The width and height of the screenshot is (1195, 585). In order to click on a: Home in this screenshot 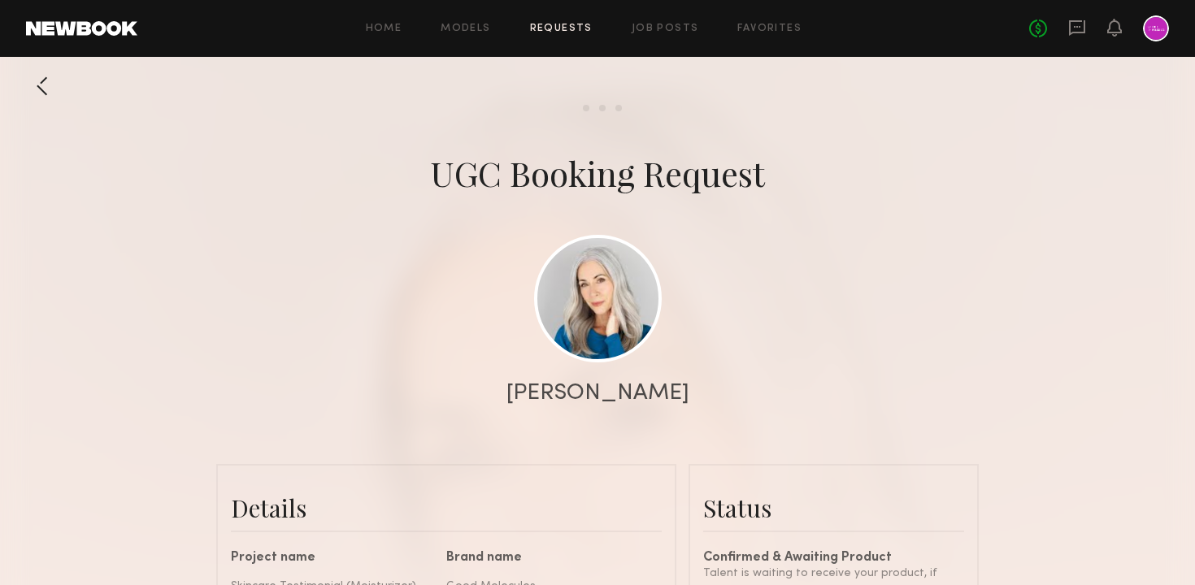, I will do `click(384, 28)`.